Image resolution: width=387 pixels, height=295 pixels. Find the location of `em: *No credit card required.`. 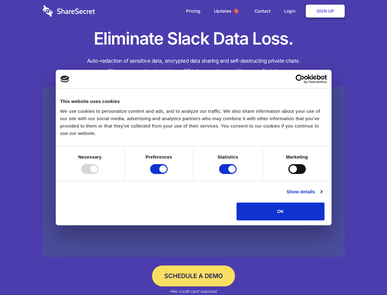

em: *No credit card required. is located at coordinates (194, 291).